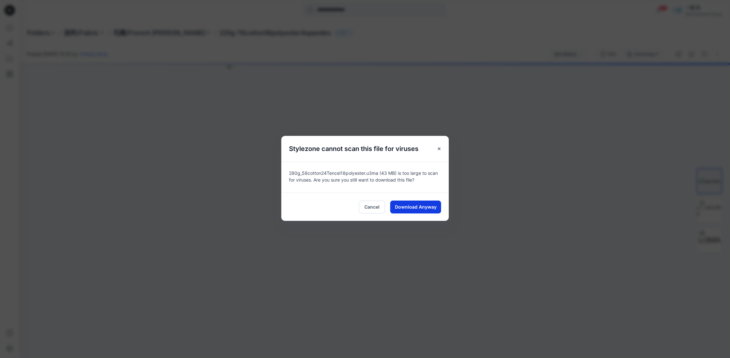 This screenshot has width=730, height=358. Describe the element at coordinates (354, 149) in the screenshot. I see `h5: Stylezone cannot scan this file for viruses` at that location.